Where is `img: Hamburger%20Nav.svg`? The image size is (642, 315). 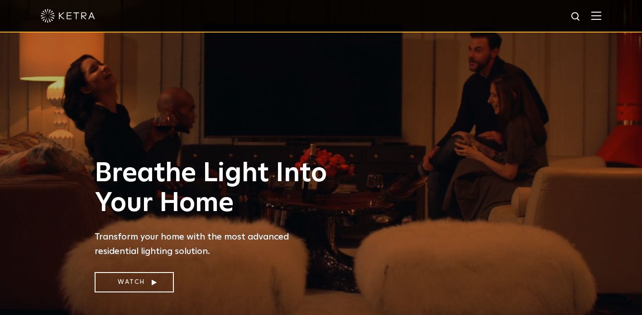
img: Hamburger%20Nav.svg is located at coordinates (596, 15).